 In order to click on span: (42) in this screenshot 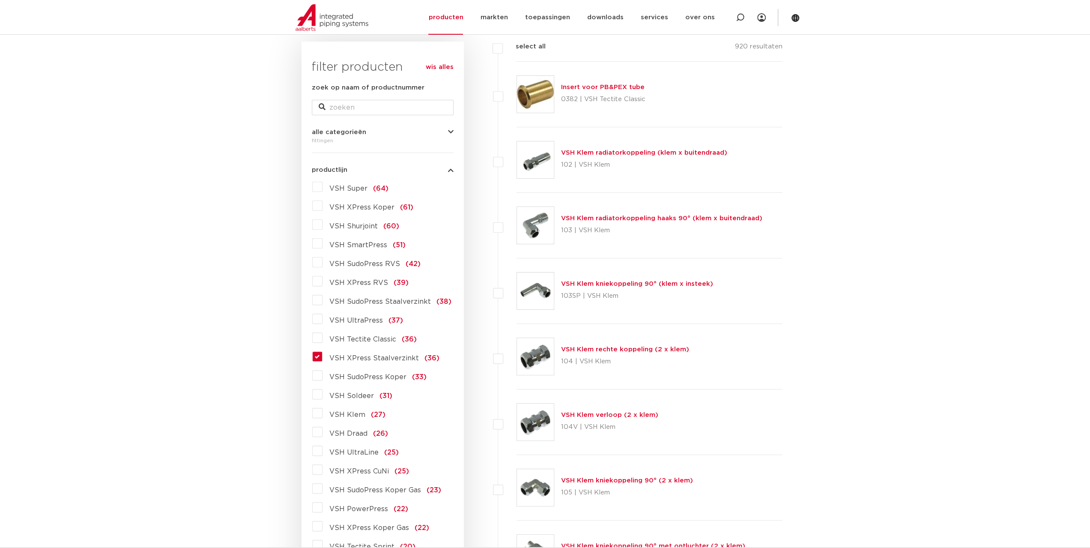, I will do `click(413, 264)`.